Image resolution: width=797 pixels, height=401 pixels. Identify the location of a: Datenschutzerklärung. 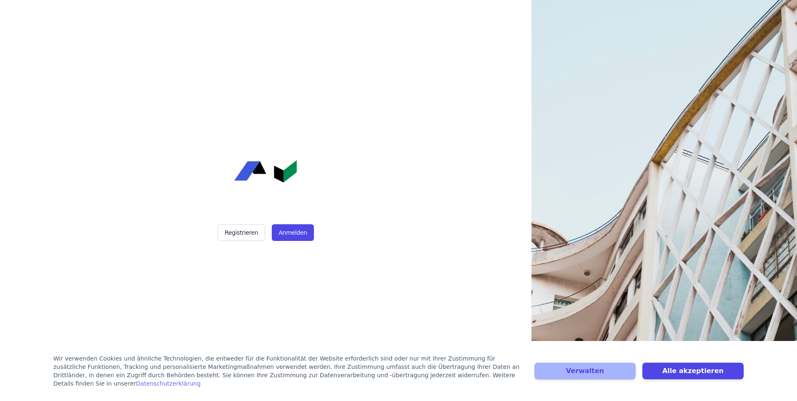
(168, 384).